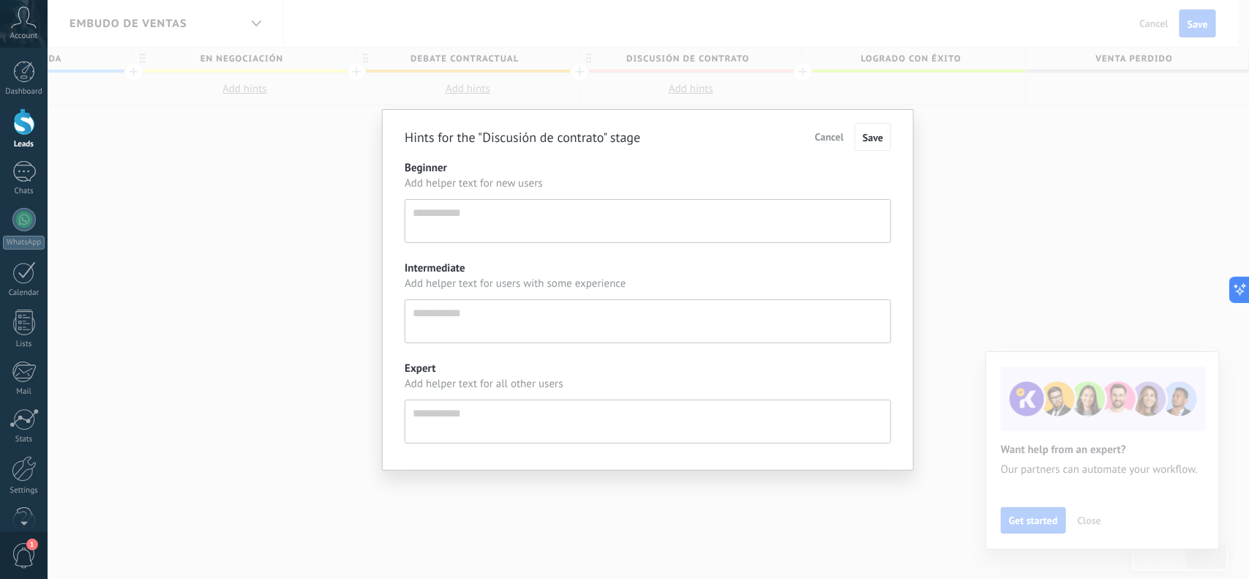 This screenshot has width=1249, height=579. What do you see at coordinates (648, 183) in the screenshot?
I see `span: Add helper text for new users` at bounding box center [648, 183].